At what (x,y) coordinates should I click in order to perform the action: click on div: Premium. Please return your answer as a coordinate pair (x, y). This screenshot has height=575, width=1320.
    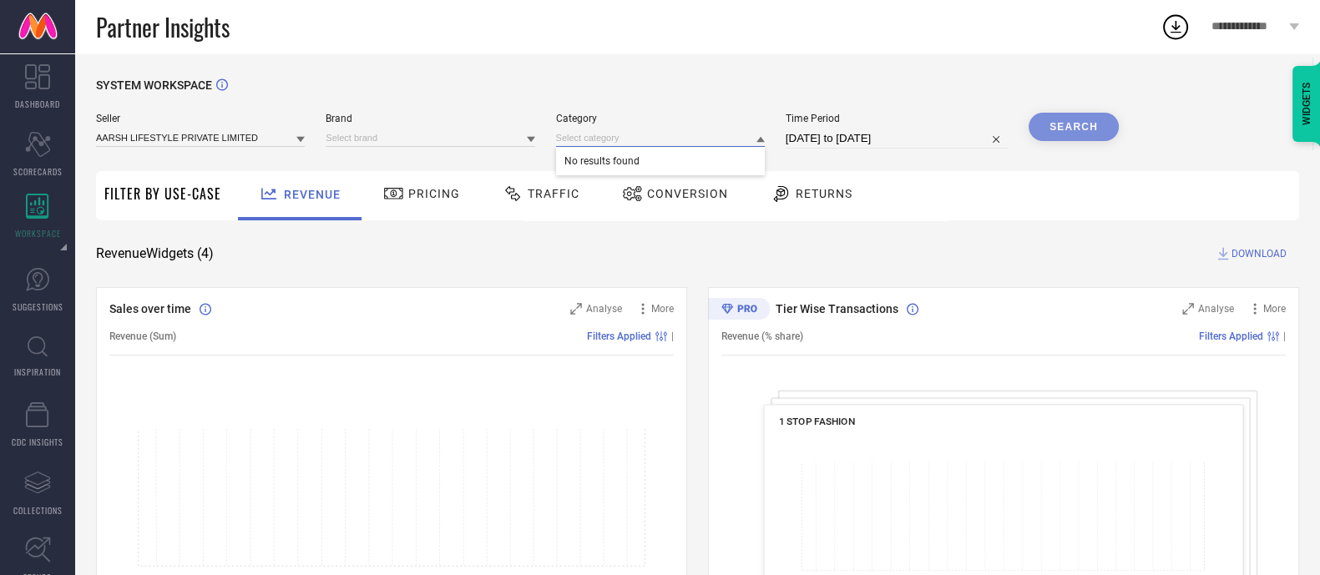
    Looking at the image, I should click on (739, 311).